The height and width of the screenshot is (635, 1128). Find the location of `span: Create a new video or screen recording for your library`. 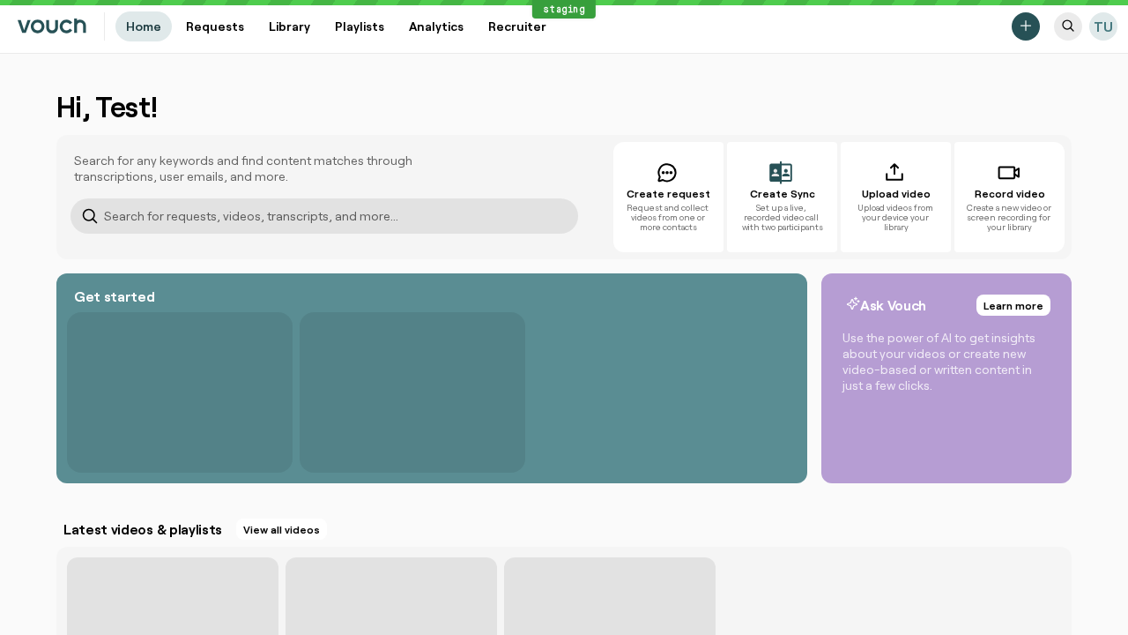

span: Create a new video or screen recording for your library is located at coordinates (1009, 217).